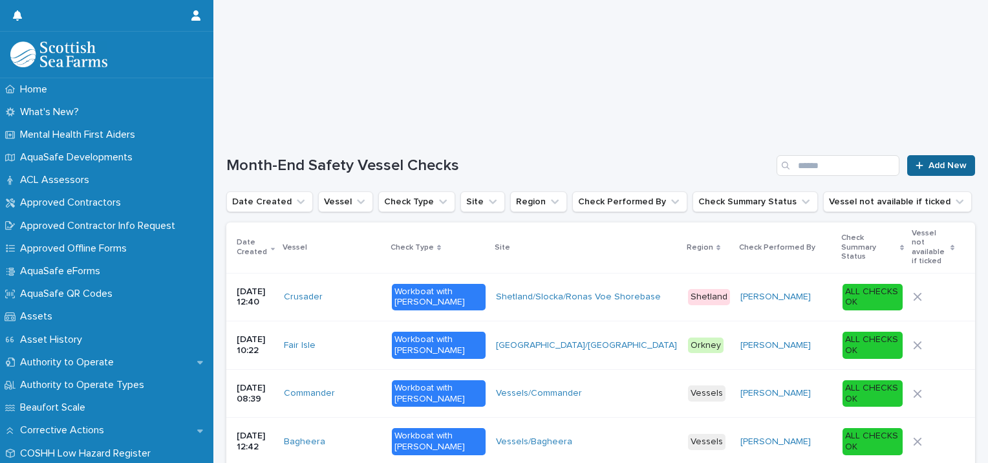 The width and height of the screenshot is (988, 463). What do you see at coordinates (55, 407) in the screenshot?
I see `p: Beaufort Scale` at bounding box center [55, 407].